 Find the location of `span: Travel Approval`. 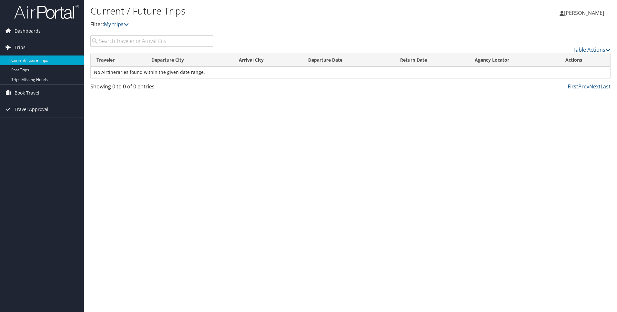

span: Travel Approval is located at coordinates (31, 109).